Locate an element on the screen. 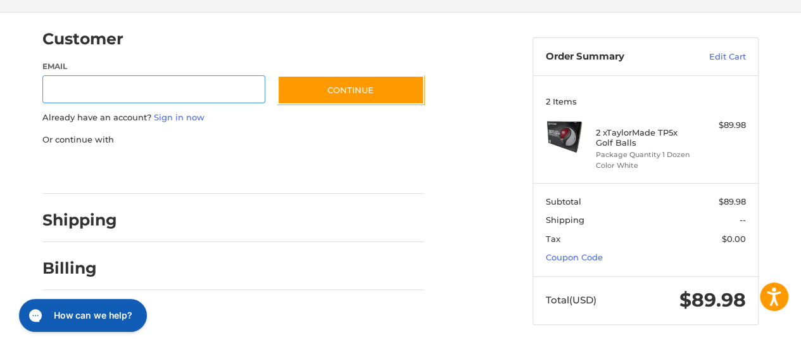 The width and height of the screenshot is (801, 349). li: Color White is located at coordinates (644, 165).